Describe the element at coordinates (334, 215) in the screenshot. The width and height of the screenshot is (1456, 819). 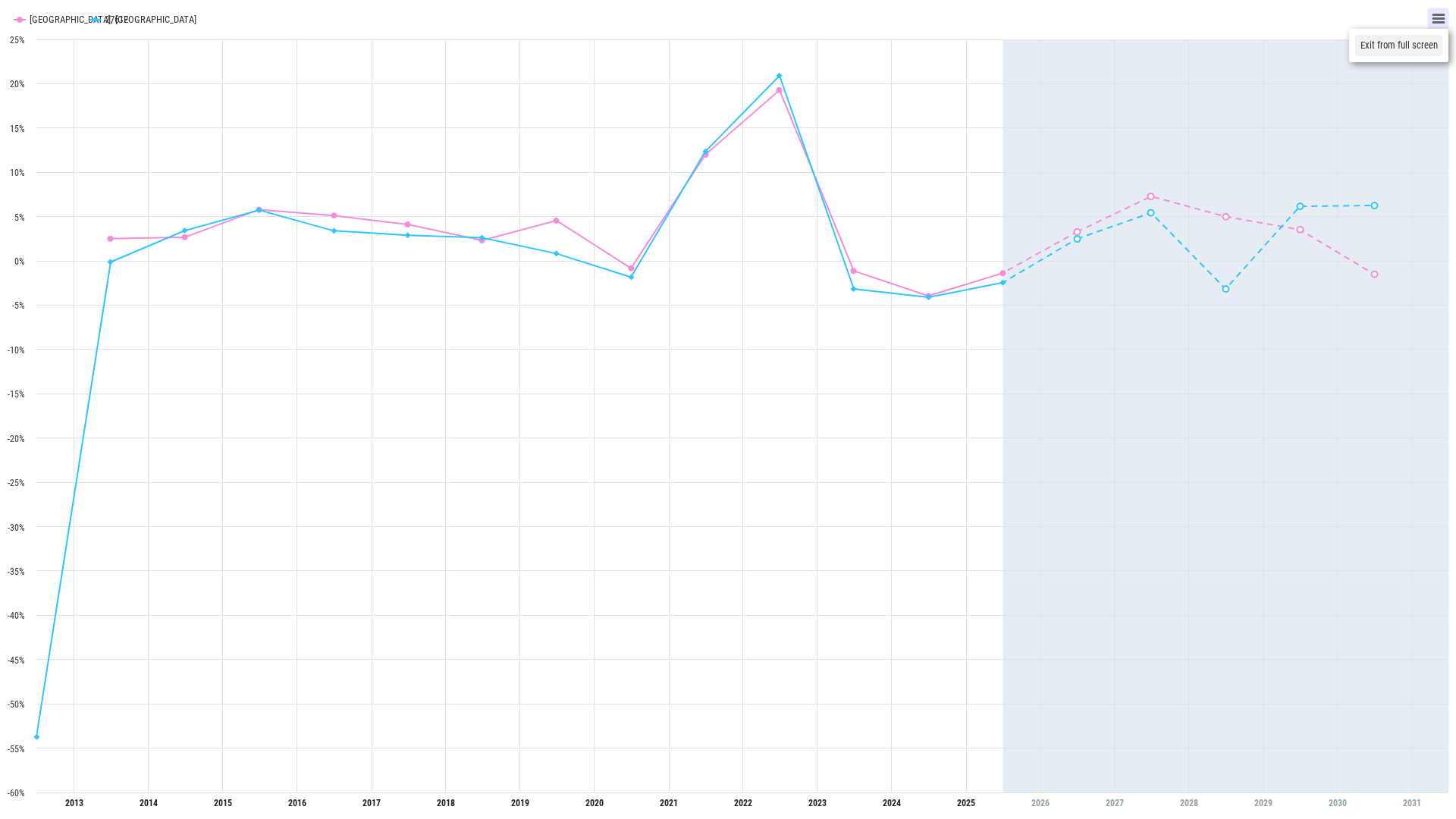
I see `path: Tuesday, 28 Jun, 20:00, 5.12. Raleigh, NC.` at that location.